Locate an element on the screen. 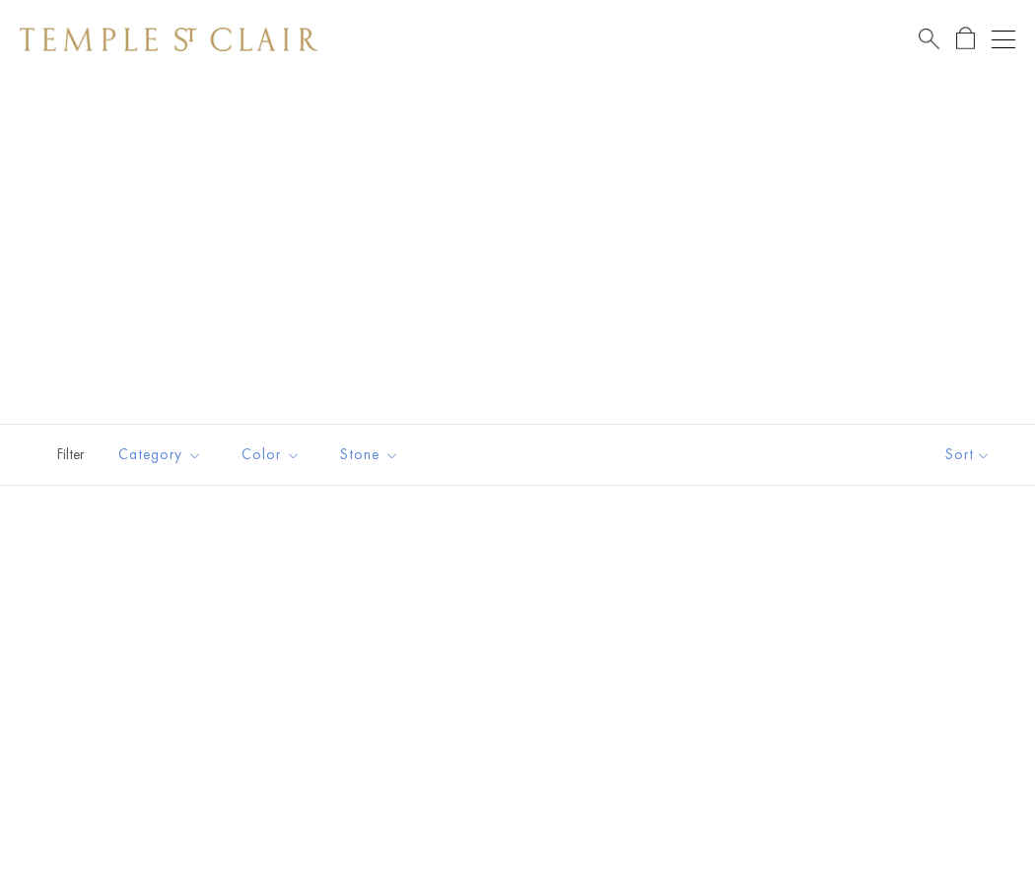  button: Category is located at coordinates (160, 454).